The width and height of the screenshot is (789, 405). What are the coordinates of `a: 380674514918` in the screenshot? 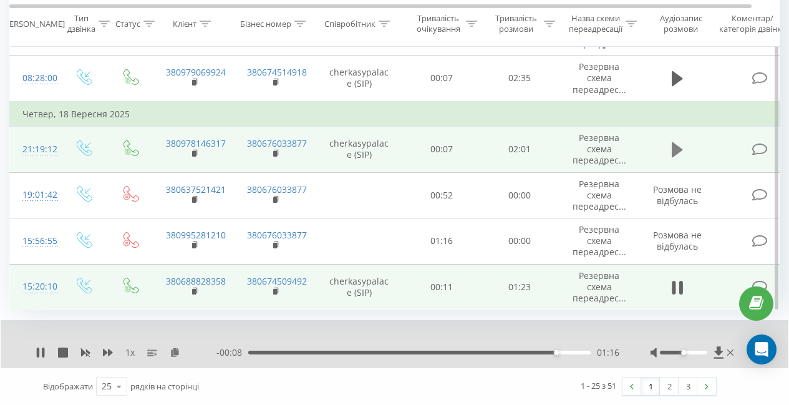 It's located at (277, 72).